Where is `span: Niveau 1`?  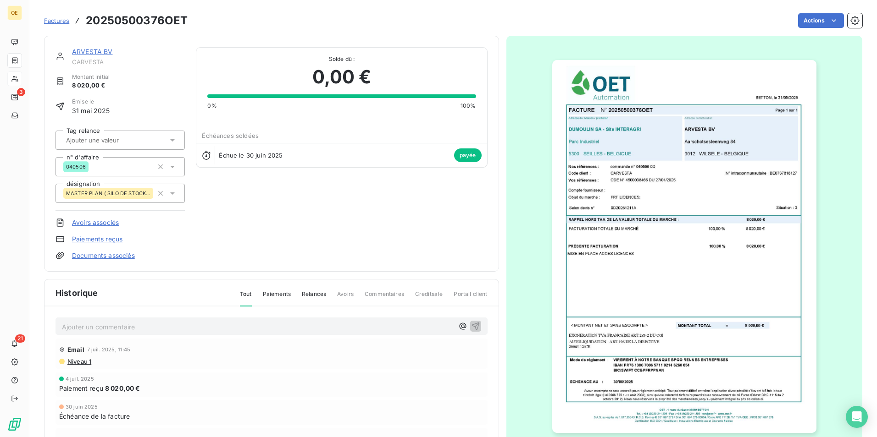 span: Niveau 1 is located at coordinates (79, 362).